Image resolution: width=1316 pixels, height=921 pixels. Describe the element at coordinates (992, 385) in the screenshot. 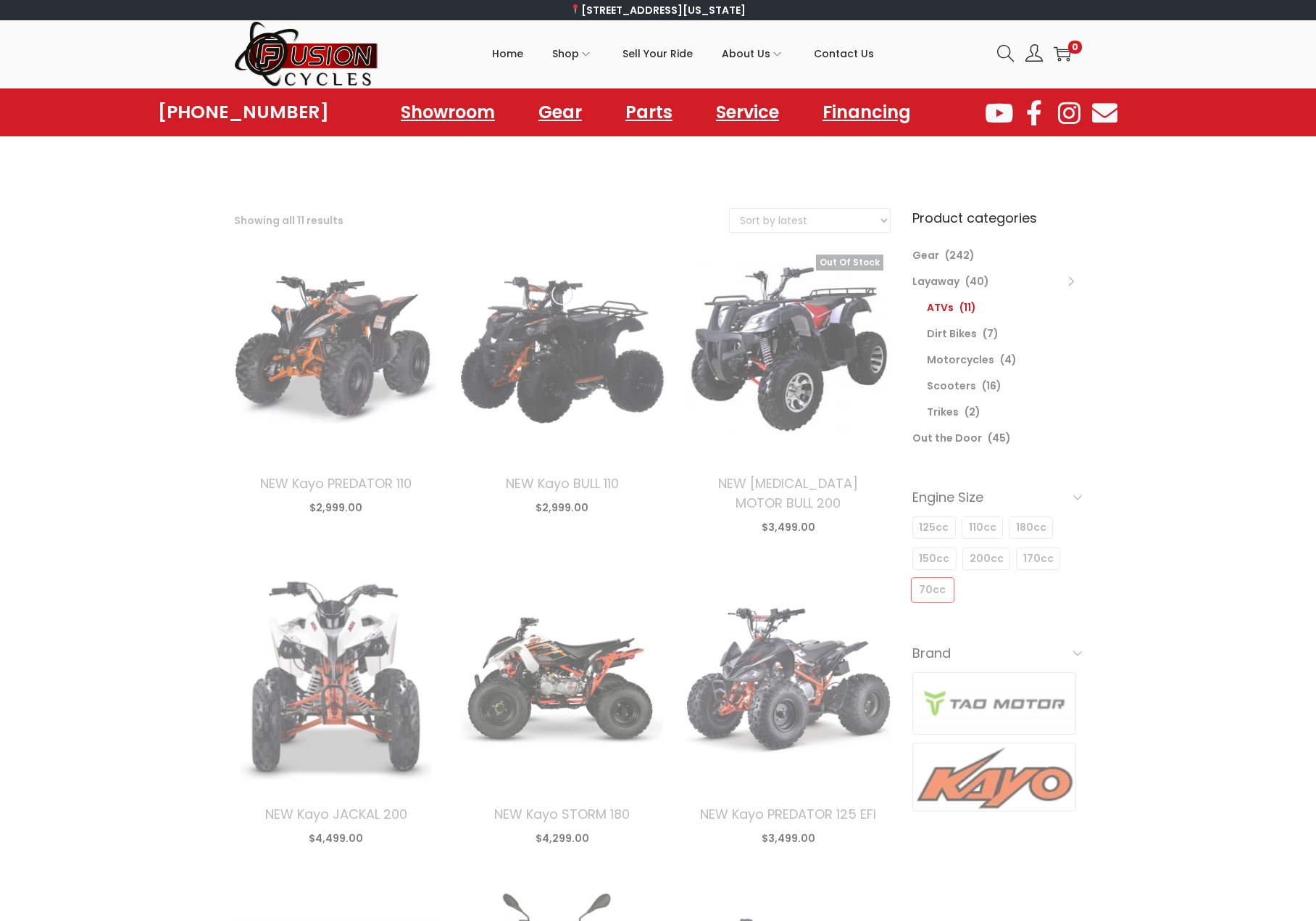

I see `span: (16)` at that location.